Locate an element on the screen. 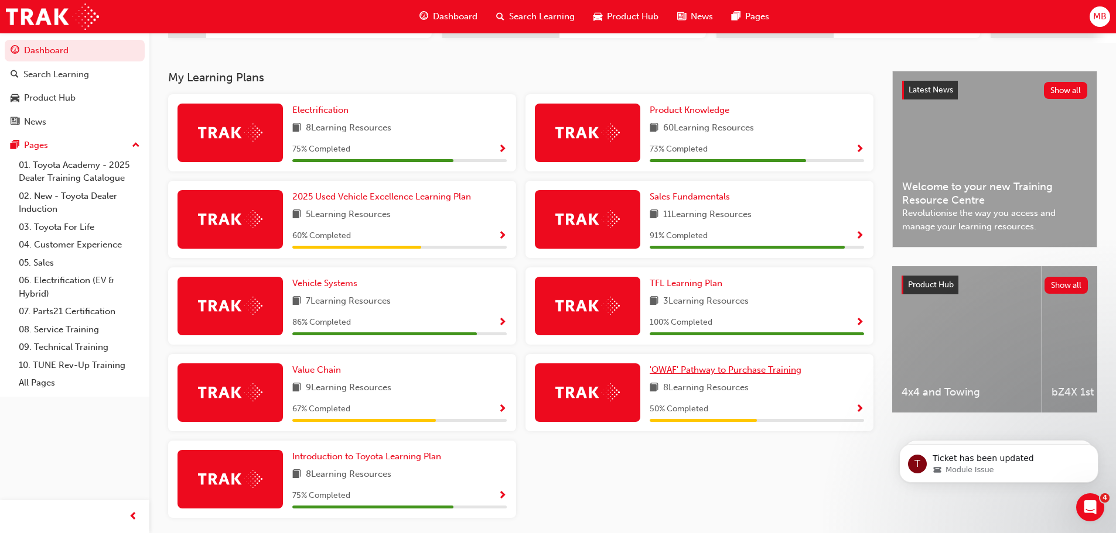 This screenshot has height=533, width=1116. div: News is located at coordinates (35, 122).